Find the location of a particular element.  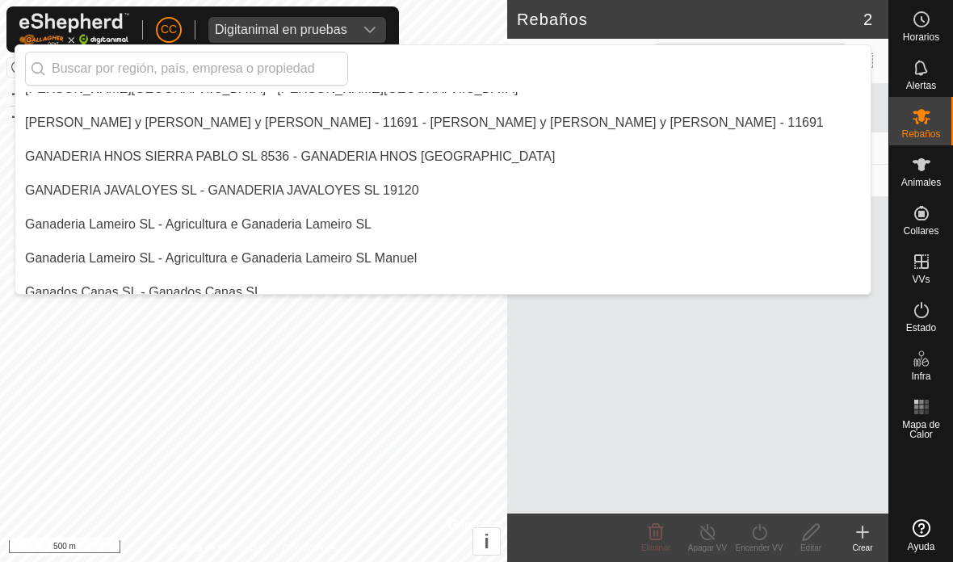

button: Restablecer Mapa is located at coordinates (17, 68).